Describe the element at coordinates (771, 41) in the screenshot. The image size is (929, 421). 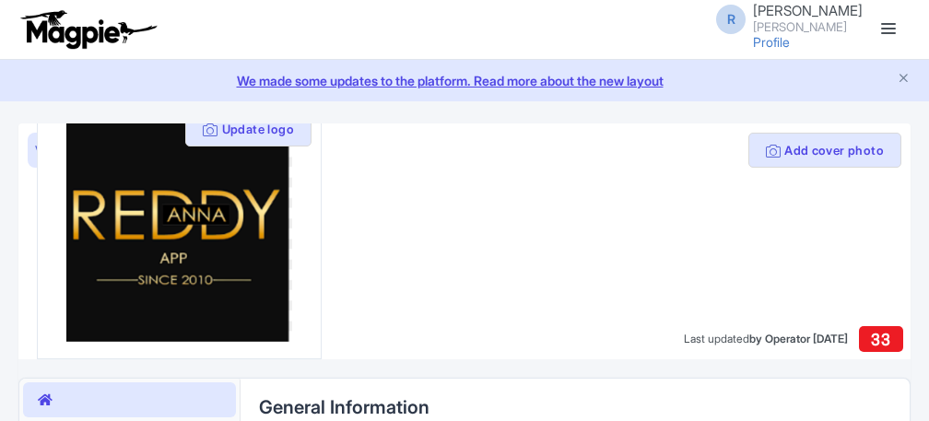
I see `a: Profile` at that location.